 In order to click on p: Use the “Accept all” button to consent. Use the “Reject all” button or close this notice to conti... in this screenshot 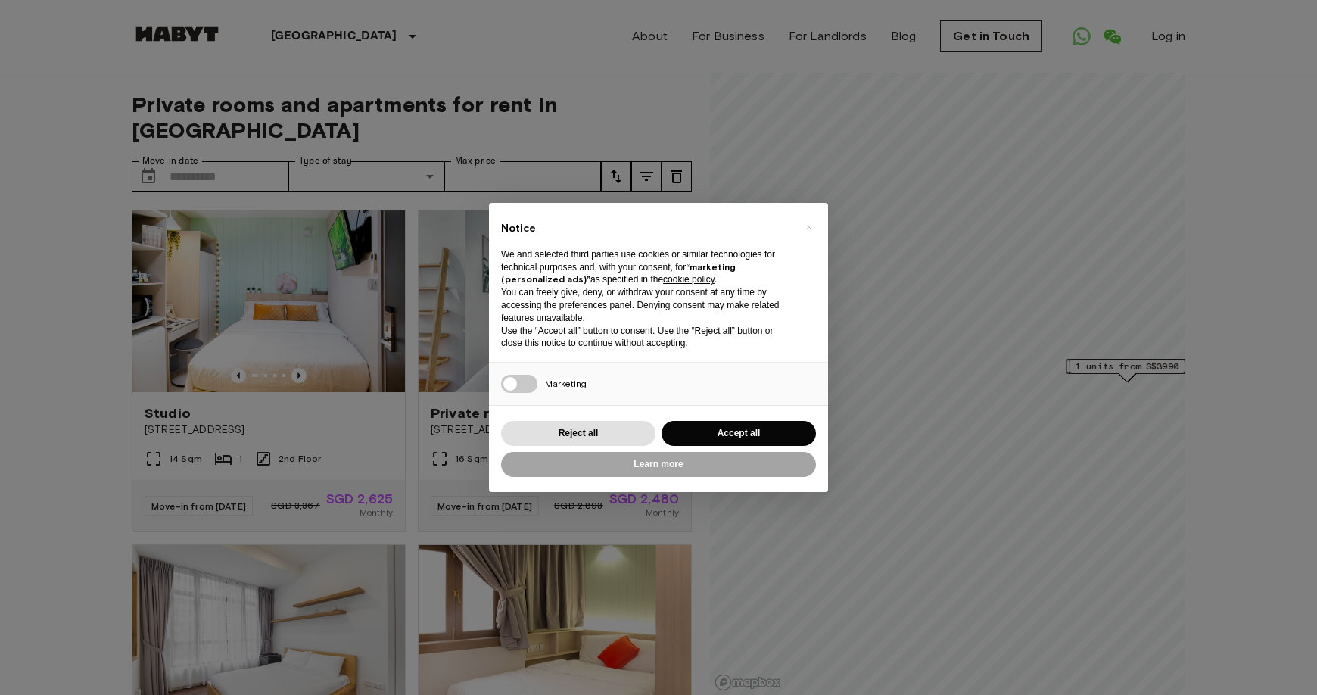, I will do `click(647, 338)`.